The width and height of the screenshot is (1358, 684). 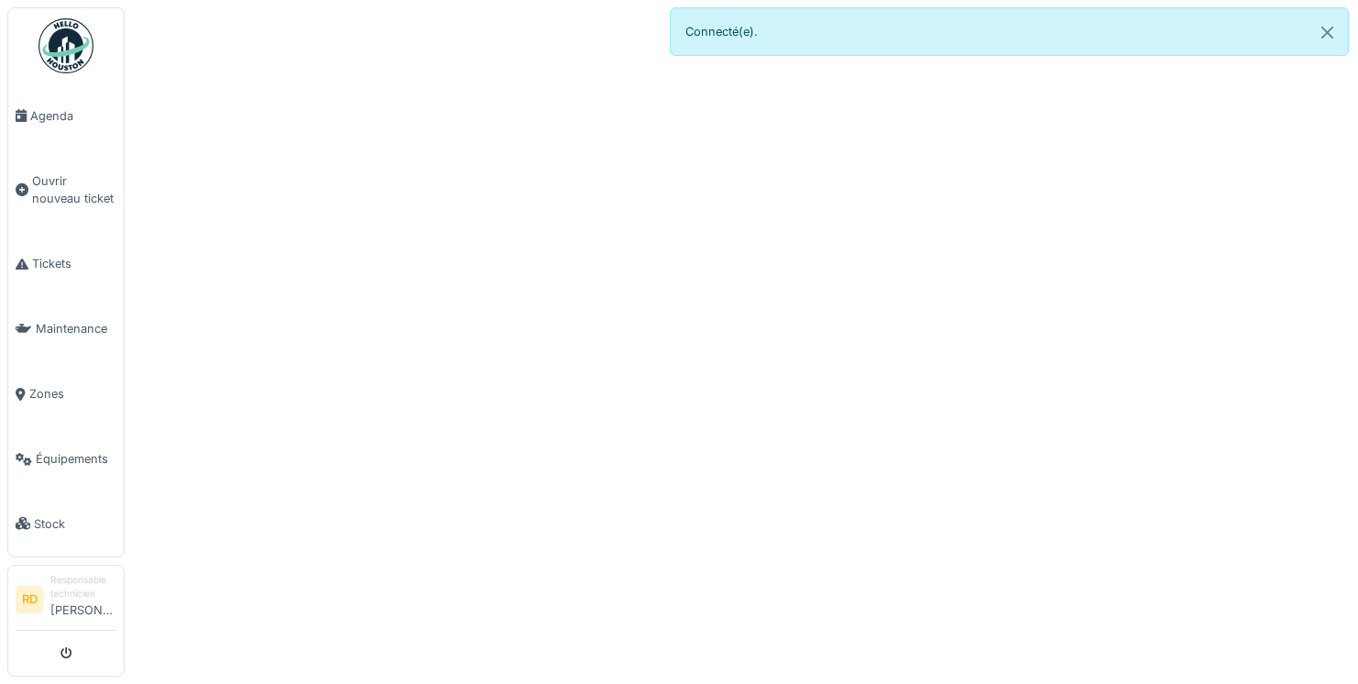 What do you see at coordinates (83, 587) in the screenshot?
I see `div: Responsable technicien` at bounding box center [83, 587].